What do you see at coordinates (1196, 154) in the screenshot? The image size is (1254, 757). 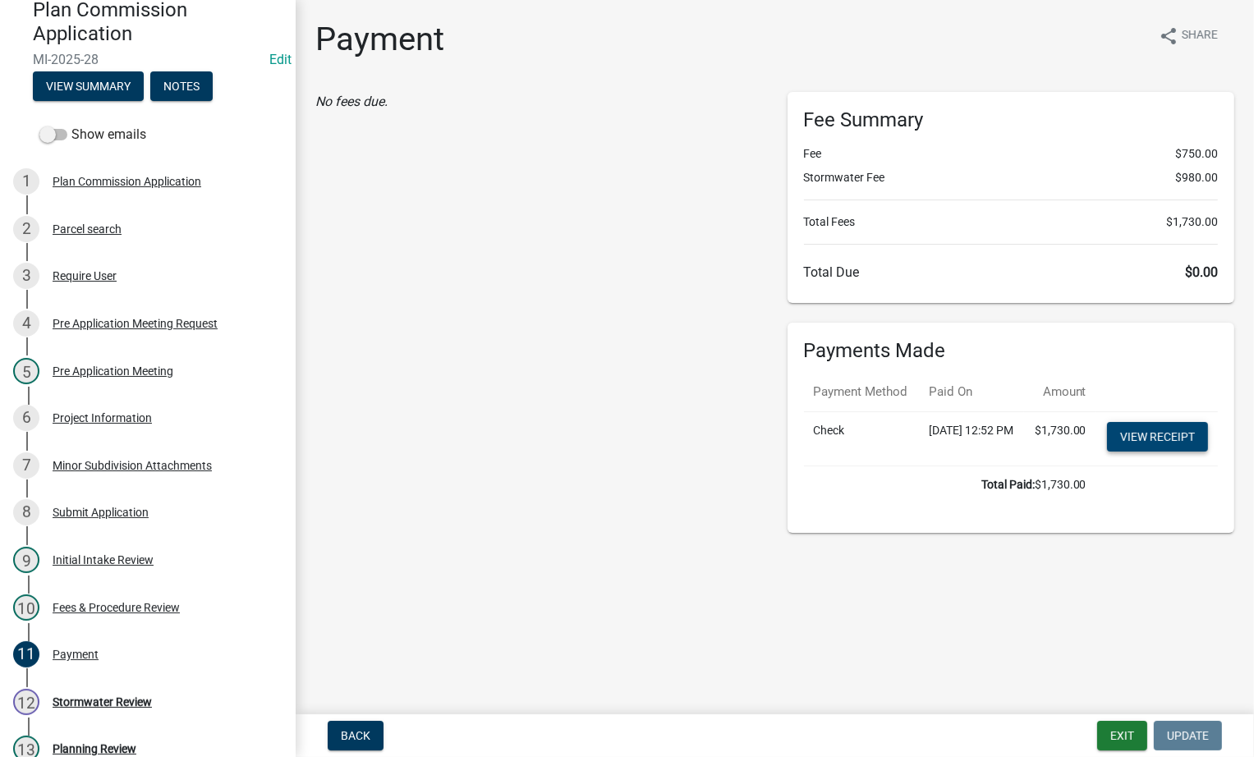 I see `span: $750.00` at bounding box center [1196, 154].